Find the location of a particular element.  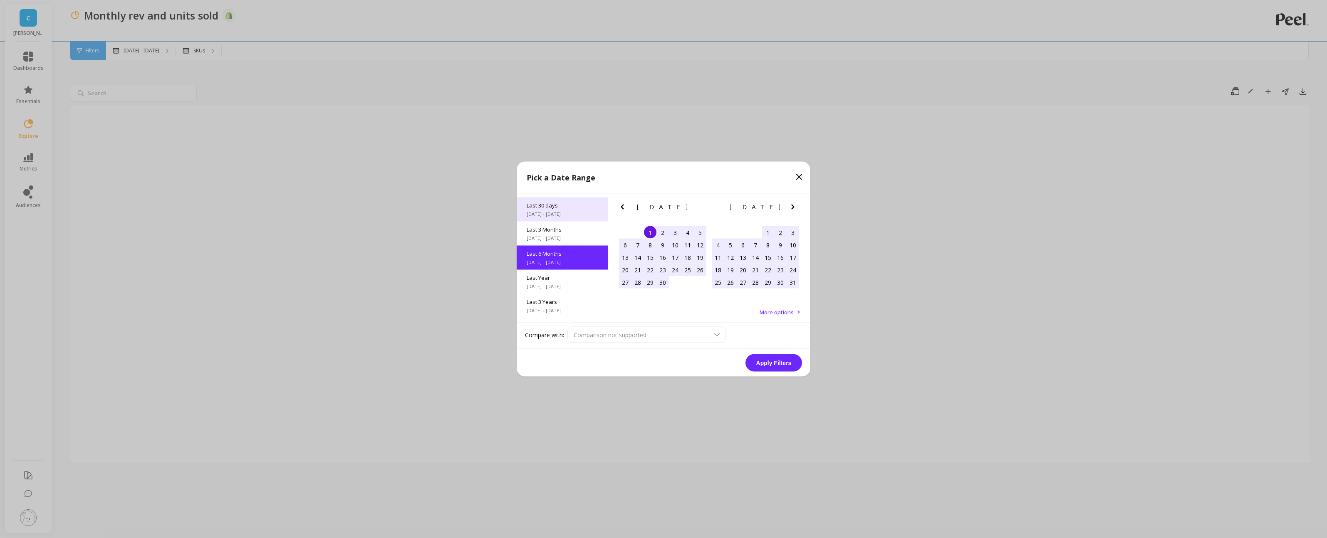

div: Choose Saturday, May 10th, 2025 is located at coordinates (793, 245).